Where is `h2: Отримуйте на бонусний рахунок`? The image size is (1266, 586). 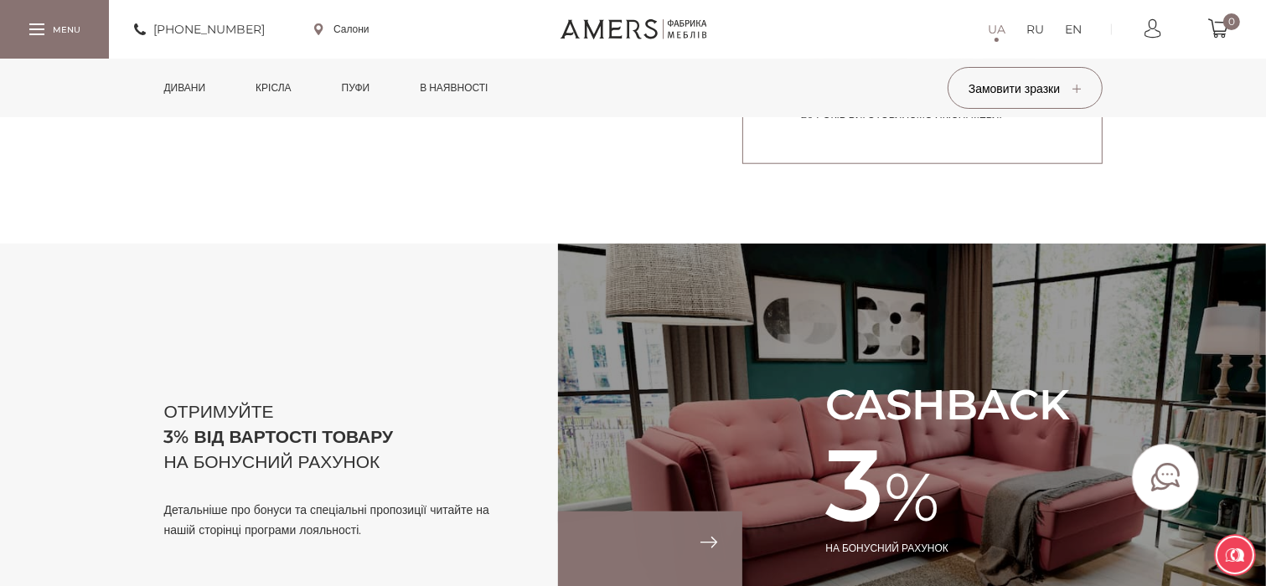 h2: Отримуйте на бонусний рахунок is located at coordinates (332, 437).